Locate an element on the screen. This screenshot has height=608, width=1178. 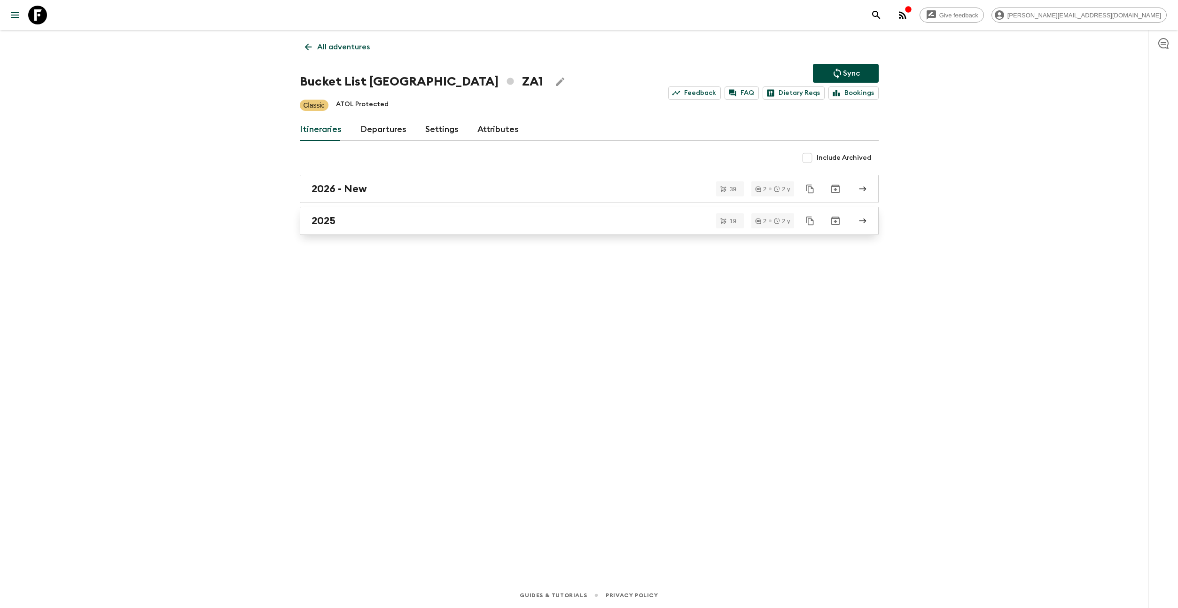
a: Itineraries is located at coordinates (320, 130).